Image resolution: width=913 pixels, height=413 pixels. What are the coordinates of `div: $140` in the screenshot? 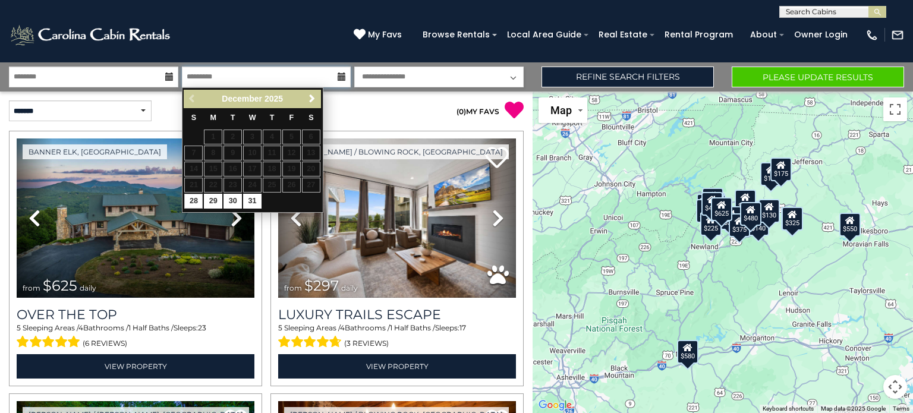 It's located at (758, 223).